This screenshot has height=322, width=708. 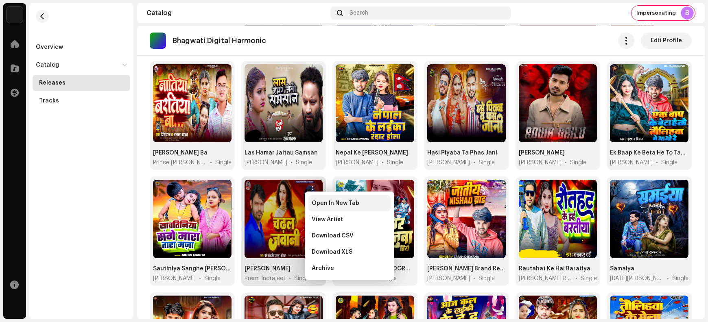 What do you see at coordinates (656, 13) in the screenshot?
I see `span: Impersonating` at bounding box center [656, 13].